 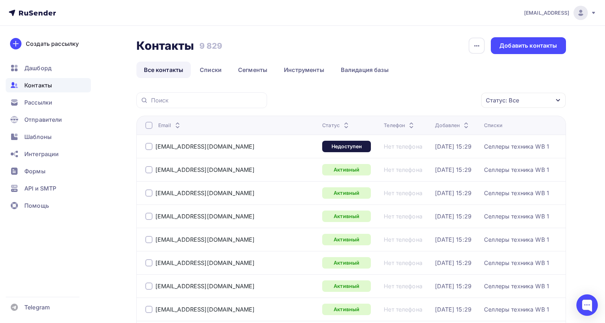 What do you see at coordinates (253, 70) in the screenshot?
I see `a: Сегменты` at bounding box center [253, 70].